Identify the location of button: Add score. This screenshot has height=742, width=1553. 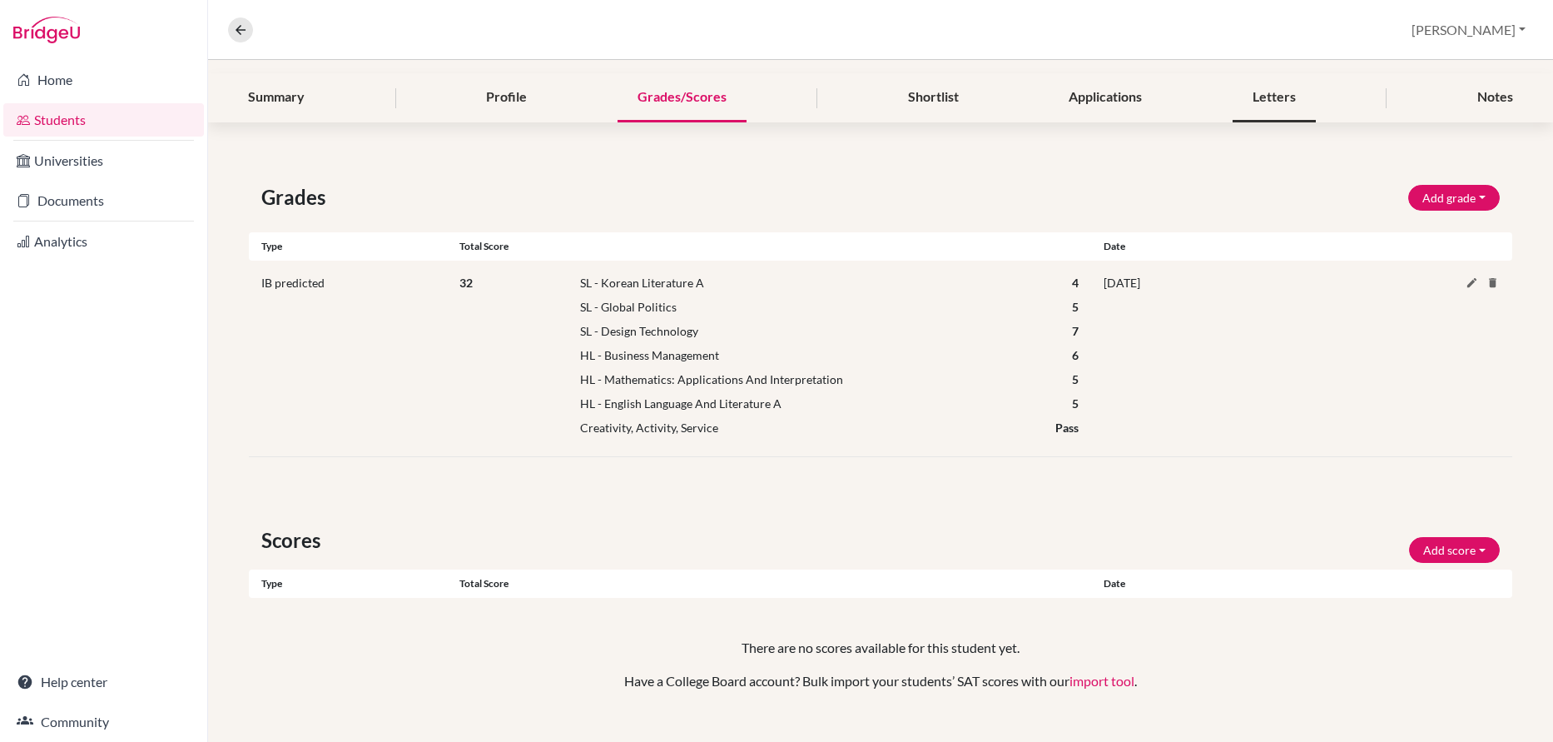
(1454, 549).